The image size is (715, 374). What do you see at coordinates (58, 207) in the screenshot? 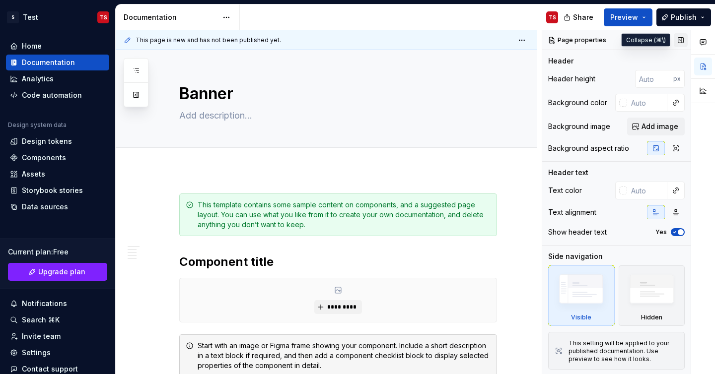
I see `a: Data sources` at bounding box center [58, 207].